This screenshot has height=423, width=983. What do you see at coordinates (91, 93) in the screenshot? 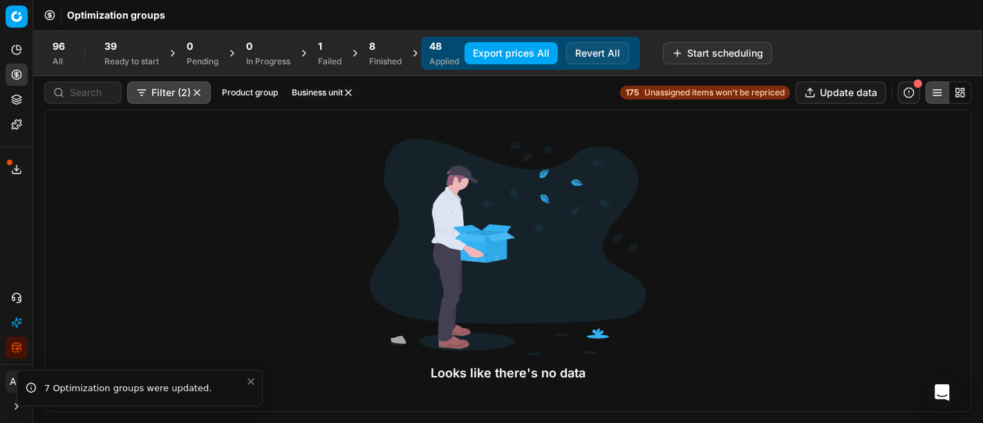
I see `input: Search` at bounding box center [91, 93].